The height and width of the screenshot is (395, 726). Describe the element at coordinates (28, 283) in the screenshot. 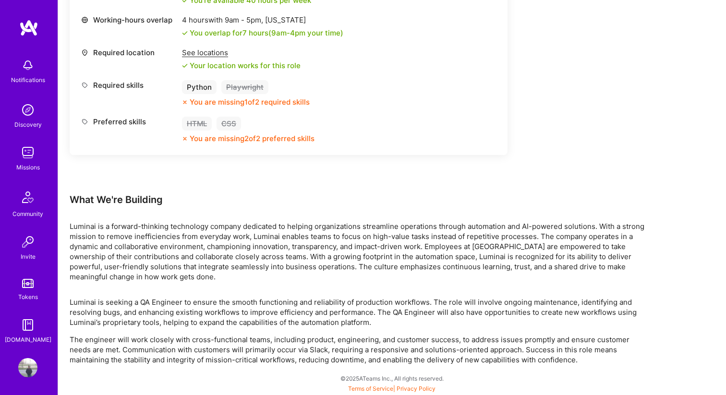

I see `img: tokens` at that location.